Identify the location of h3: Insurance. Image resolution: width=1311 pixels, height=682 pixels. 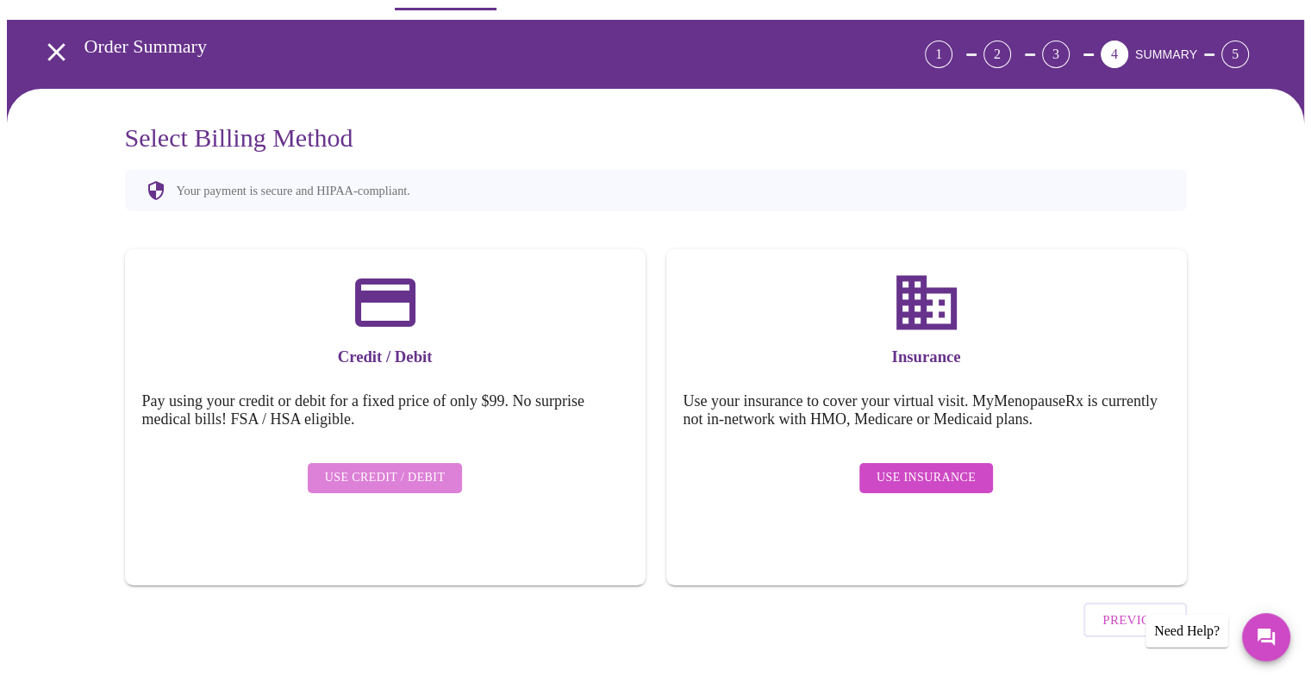
(927, 357).